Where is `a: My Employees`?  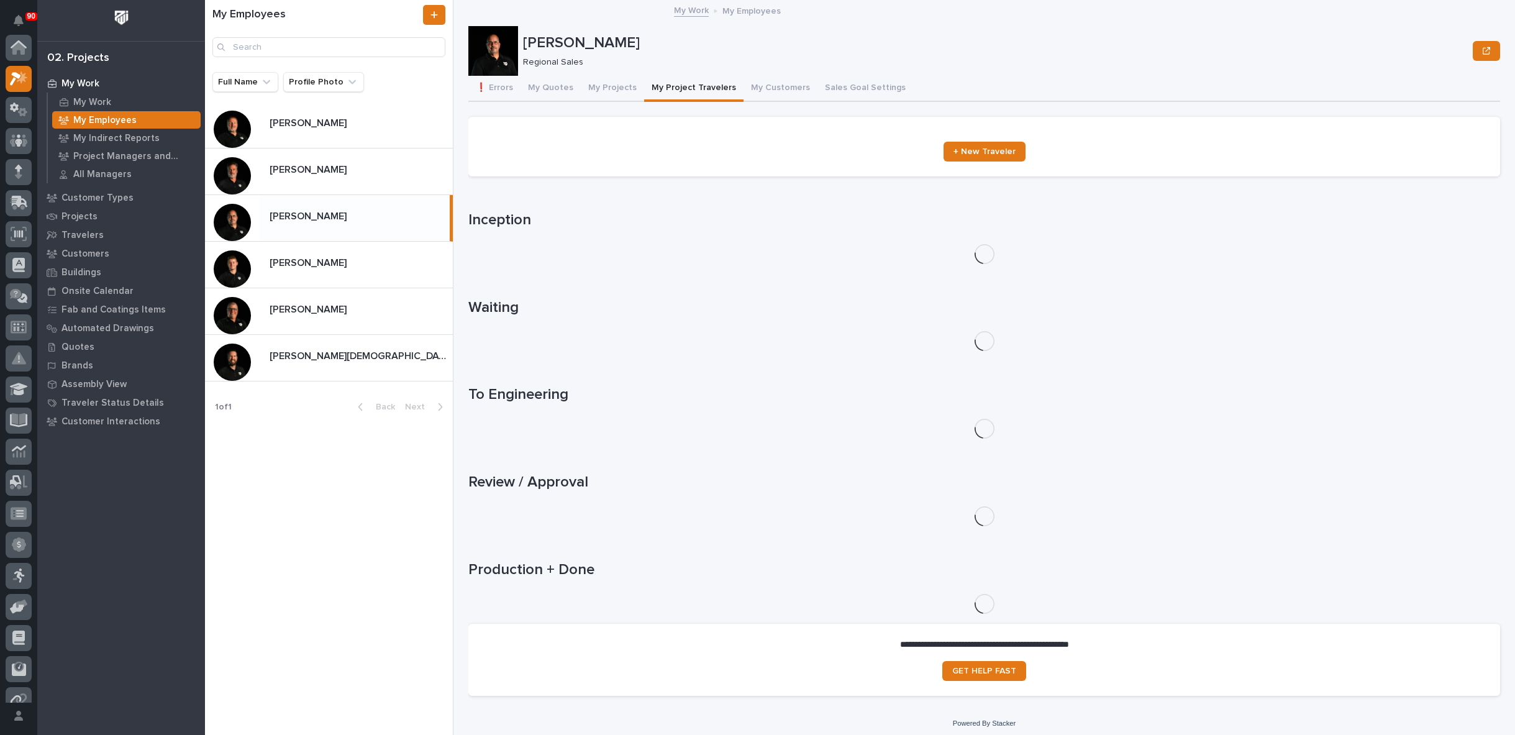 a: My Employees is located at coordinates (126, 120).